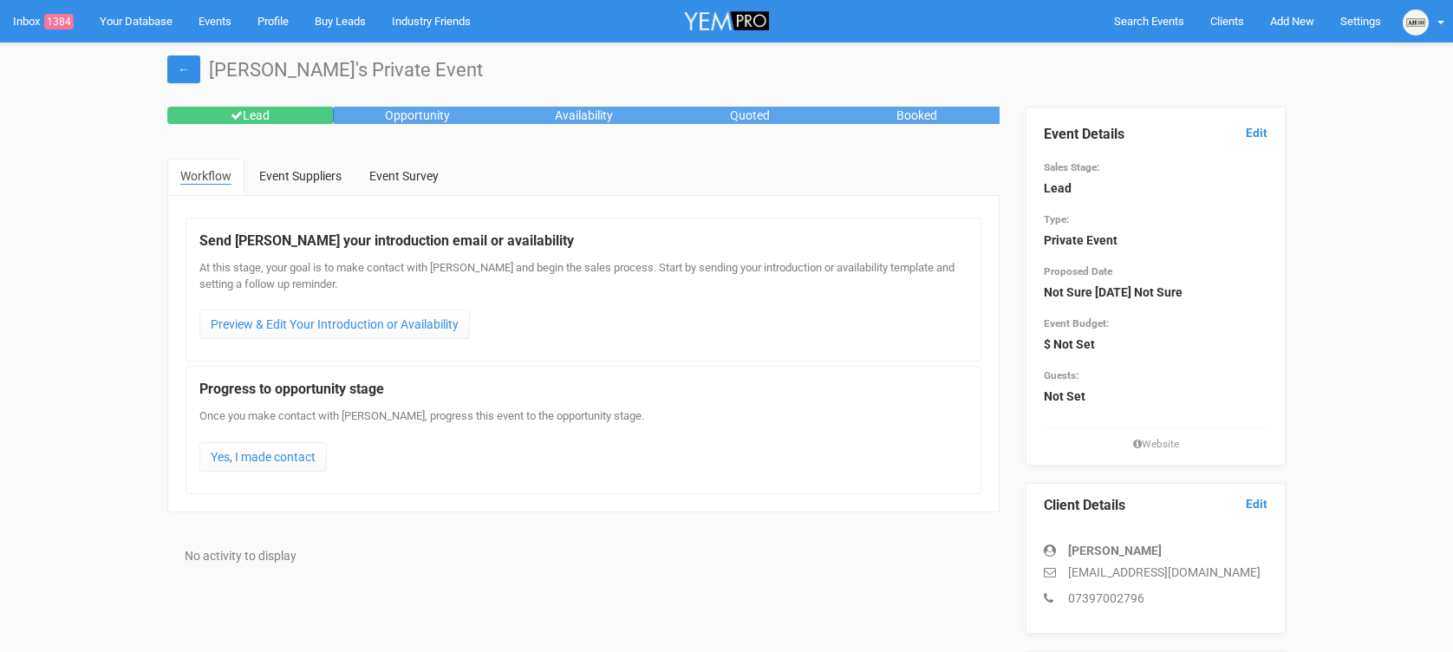  What do you see at coordinates (1078, 271) in the screenshot?
I see `small: Proposed Date` at bounding box center [1078, 271].